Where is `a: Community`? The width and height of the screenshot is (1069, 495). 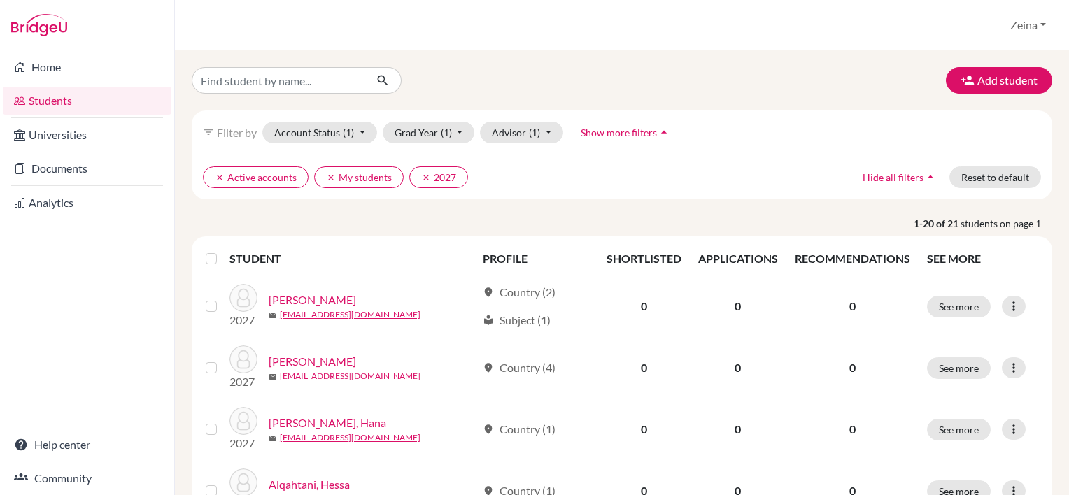 a: Community is located at coordinates (87, 479).